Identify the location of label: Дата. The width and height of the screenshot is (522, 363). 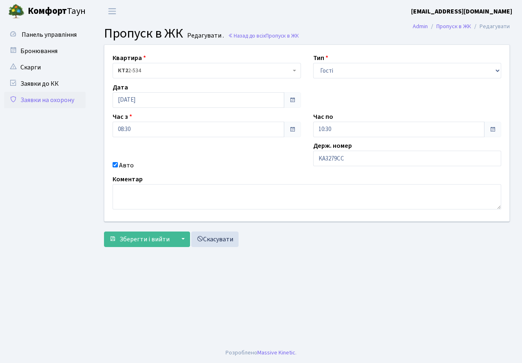
(120, 87).